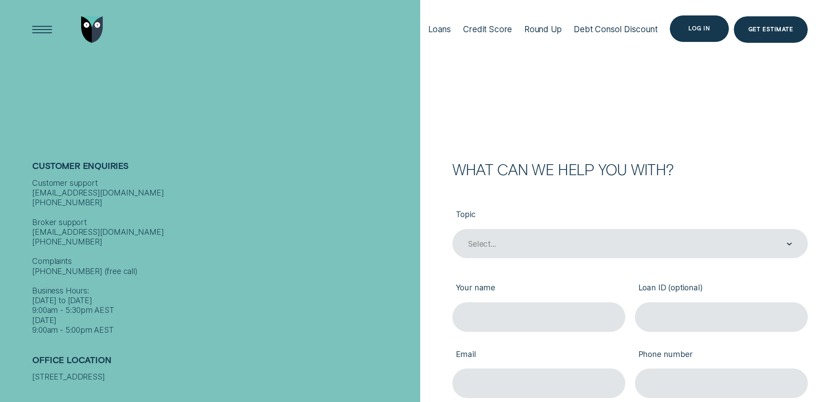 The image size is (840, 402). I want to click on img: Wisr, so click(92, 30).